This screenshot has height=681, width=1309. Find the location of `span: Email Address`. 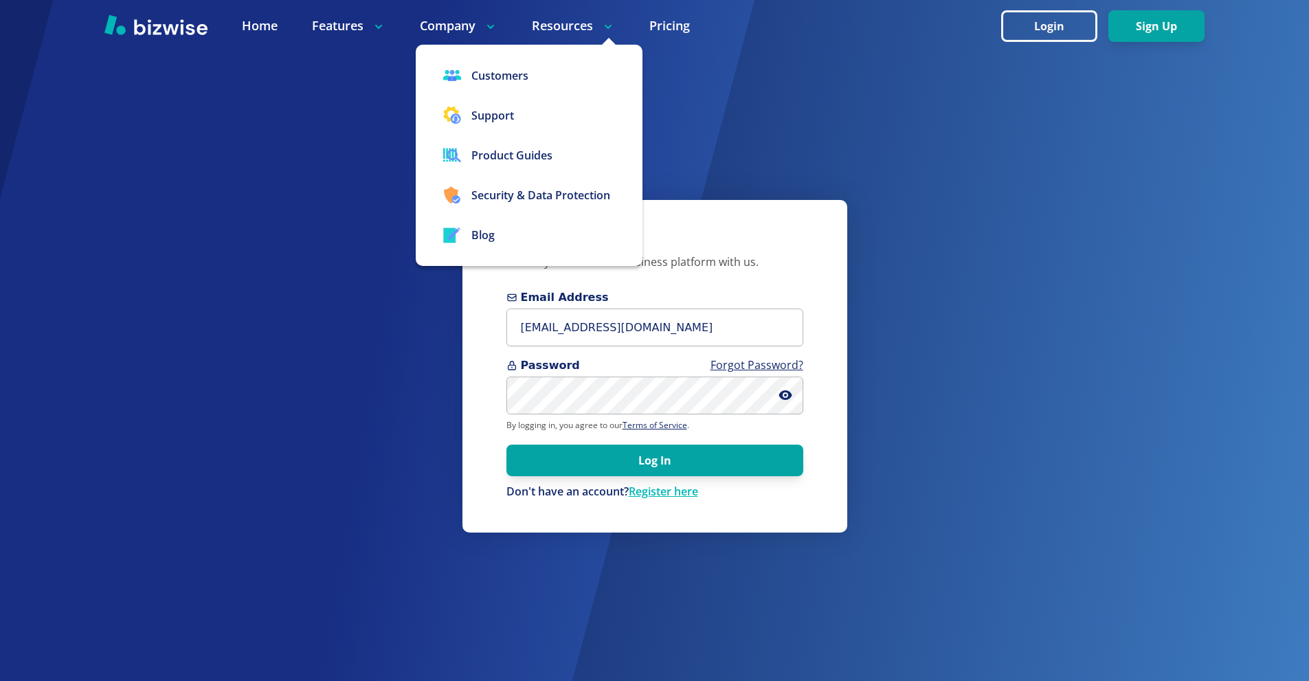

span: Email Address is located at coordinates (655, 298).